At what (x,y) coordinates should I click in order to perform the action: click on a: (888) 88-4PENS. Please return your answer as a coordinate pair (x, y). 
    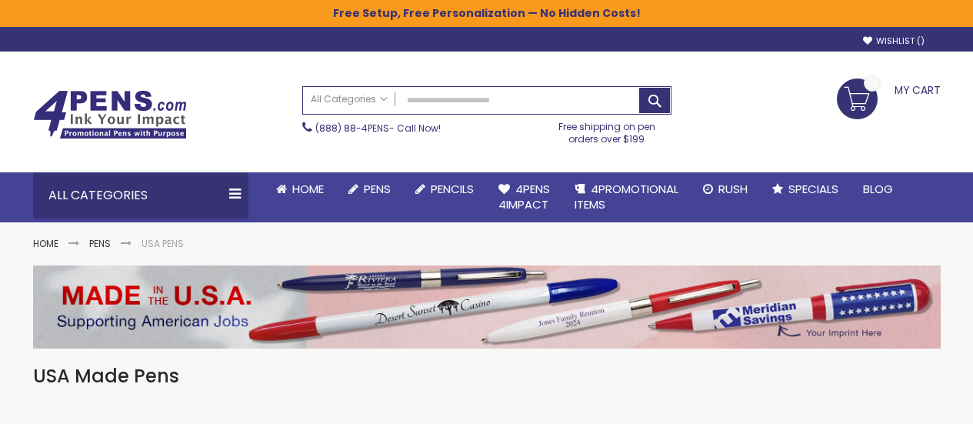
    Looking at the image, I should click on (352, 128).